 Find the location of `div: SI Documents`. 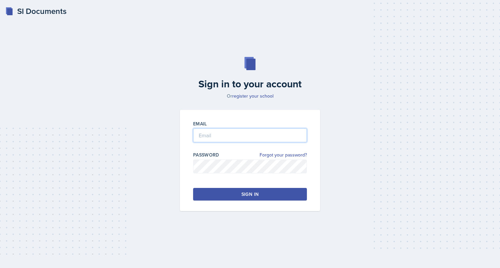

div: SI Documents is located at coordinates (36, 11).